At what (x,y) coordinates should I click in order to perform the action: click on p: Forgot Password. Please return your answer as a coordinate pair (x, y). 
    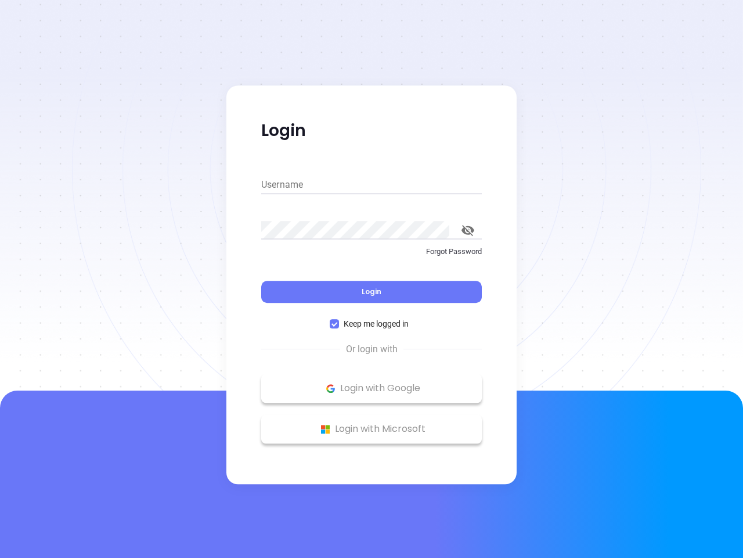
    Looking at the image, I should click on (372, 252).